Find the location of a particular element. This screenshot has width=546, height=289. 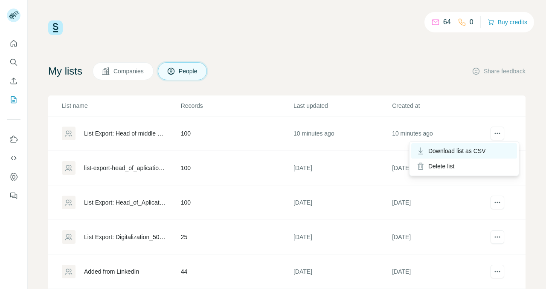

div: Delete list is located at coordinates (464, 166).